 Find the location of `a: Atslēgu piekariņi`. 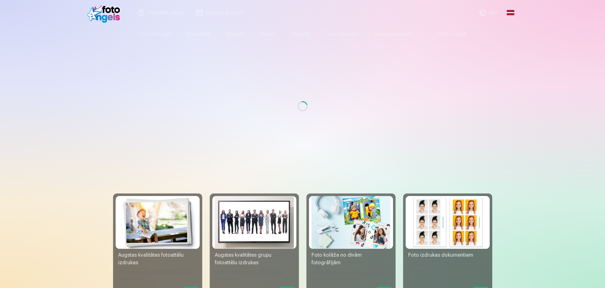

a: Atslēgu piekariņi is located at coordinates (394, 34).